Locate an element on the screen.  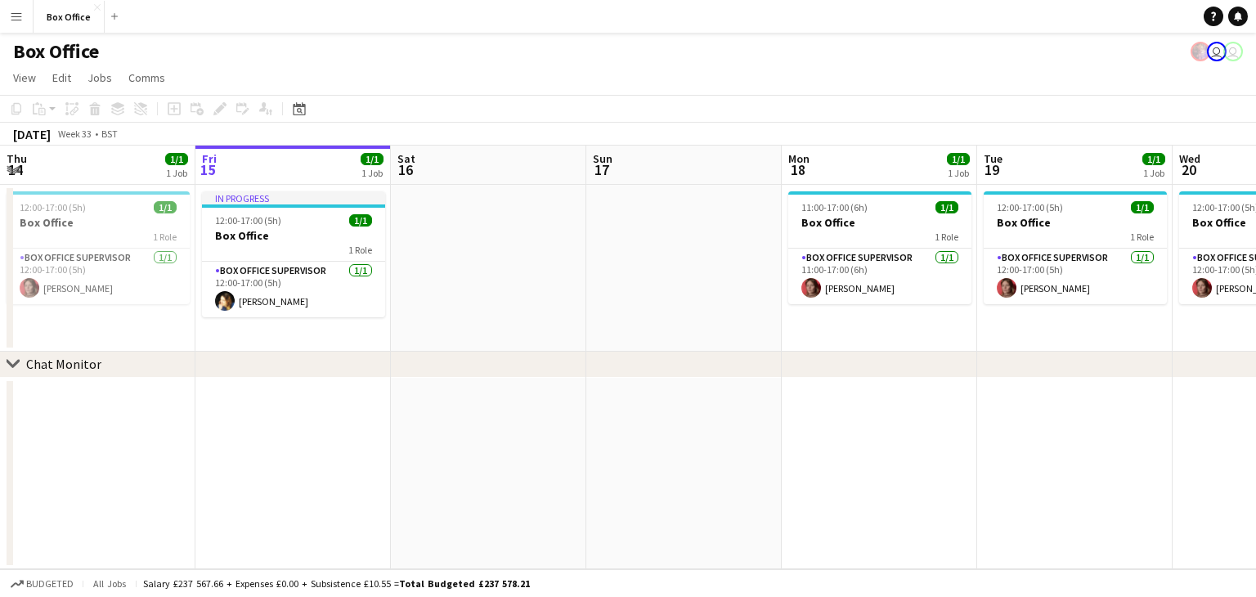
span: All jobs is located at coordinates (110, 583).